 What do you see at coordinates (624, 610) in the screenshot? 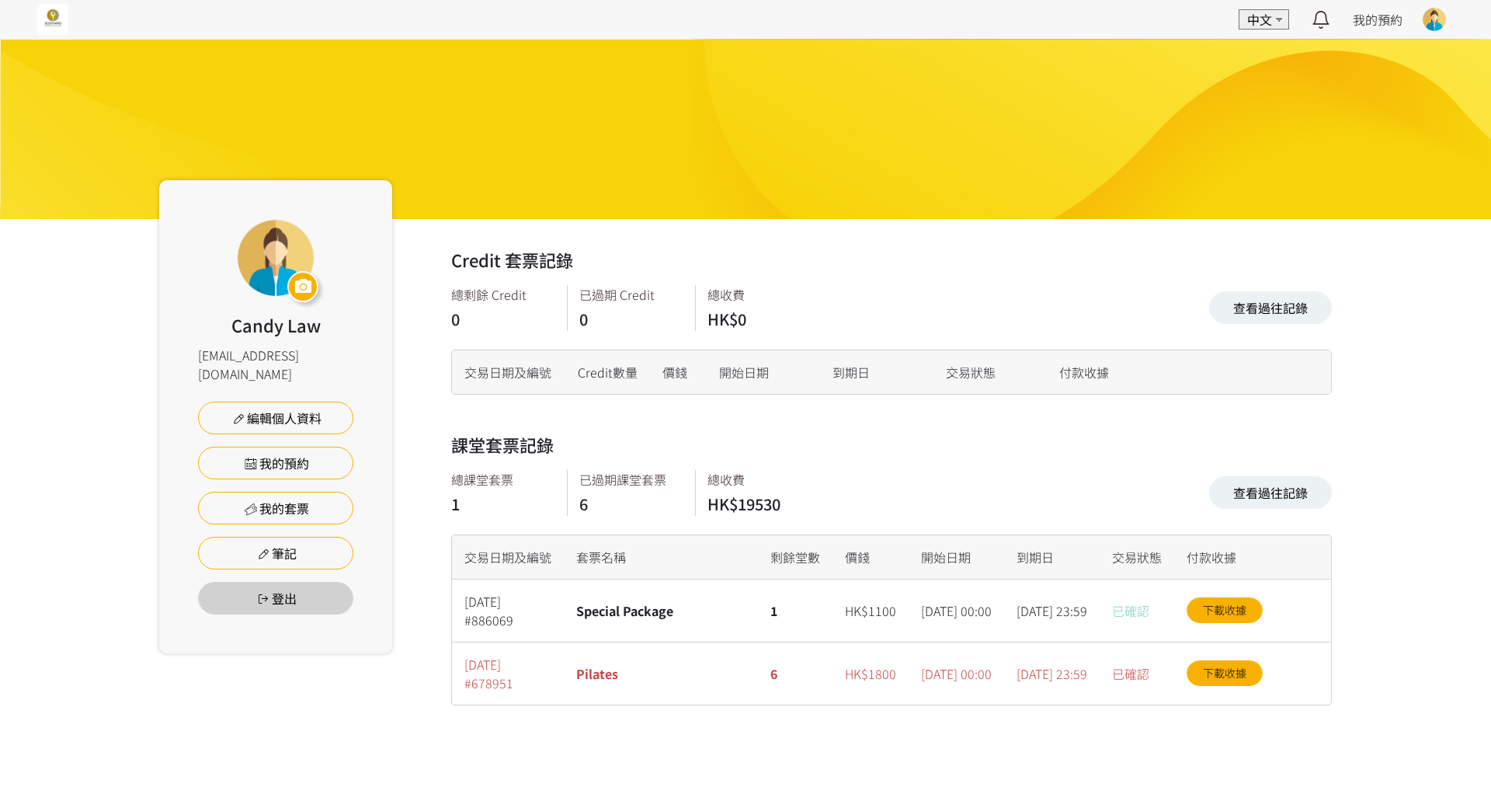
I see `div: Special Package` at bounding box center [624, 610].